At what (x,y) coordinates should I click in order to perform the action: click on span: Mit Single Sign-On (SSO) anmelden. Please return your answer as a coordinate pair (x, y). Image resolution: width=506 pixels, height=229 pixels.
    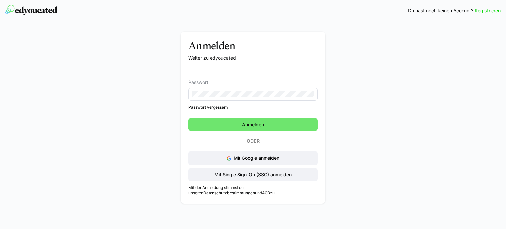
    Looking at the image, I should click on (253, 175).